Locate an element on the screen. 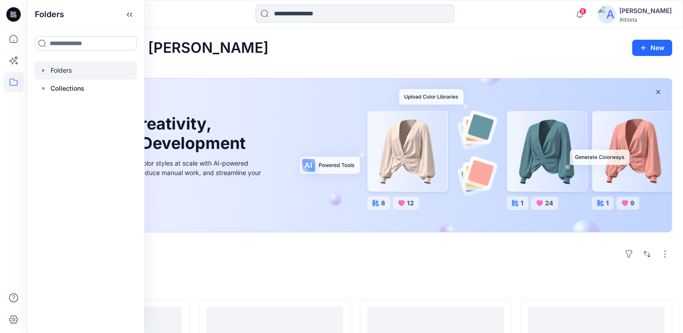 Image resolution: width=683 pixels, height=333 pixels. button: New is located at coordinates (652, 48).